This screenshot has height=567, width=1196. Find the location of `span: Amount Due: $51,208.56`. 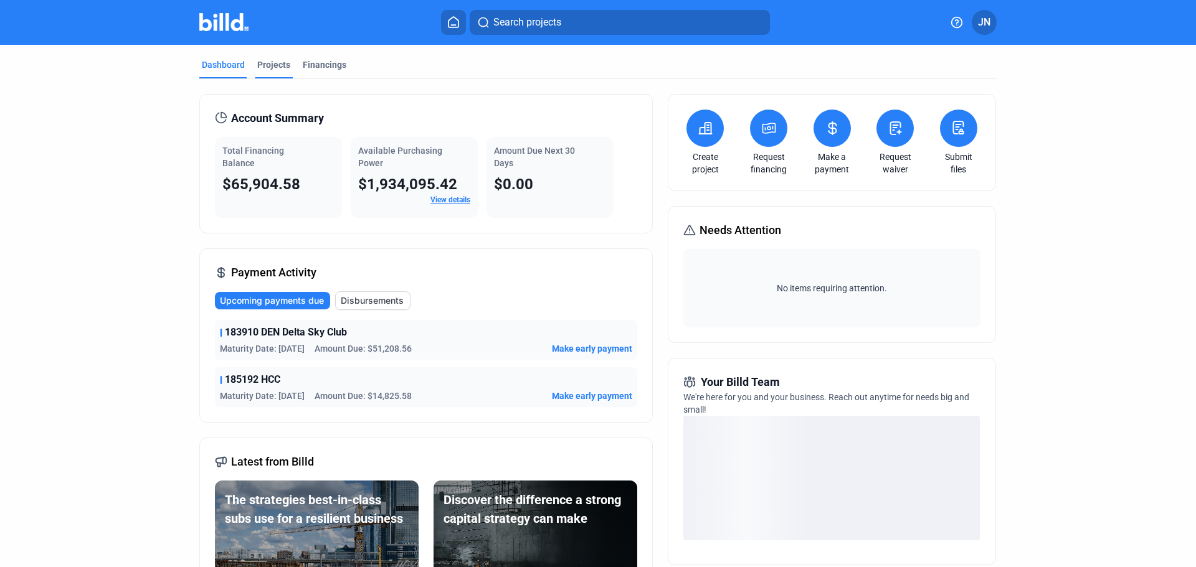

span: Amount Due: $51,208.56 is located at coordinates (363, 349).